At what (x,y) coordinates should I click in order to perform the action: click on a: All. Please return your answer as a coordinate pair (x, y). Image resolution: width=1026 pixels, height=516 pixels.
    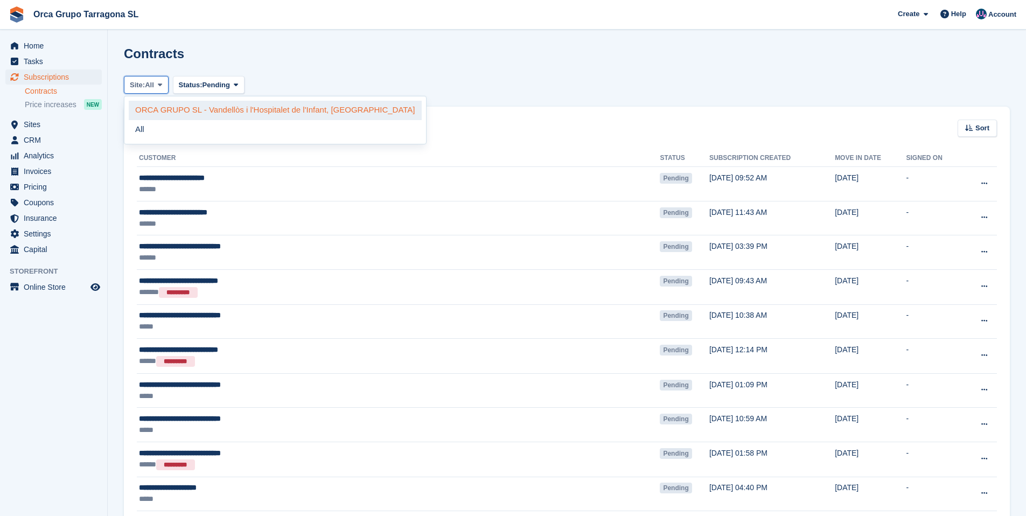
    Looking at the image, I should click on (275, 130).